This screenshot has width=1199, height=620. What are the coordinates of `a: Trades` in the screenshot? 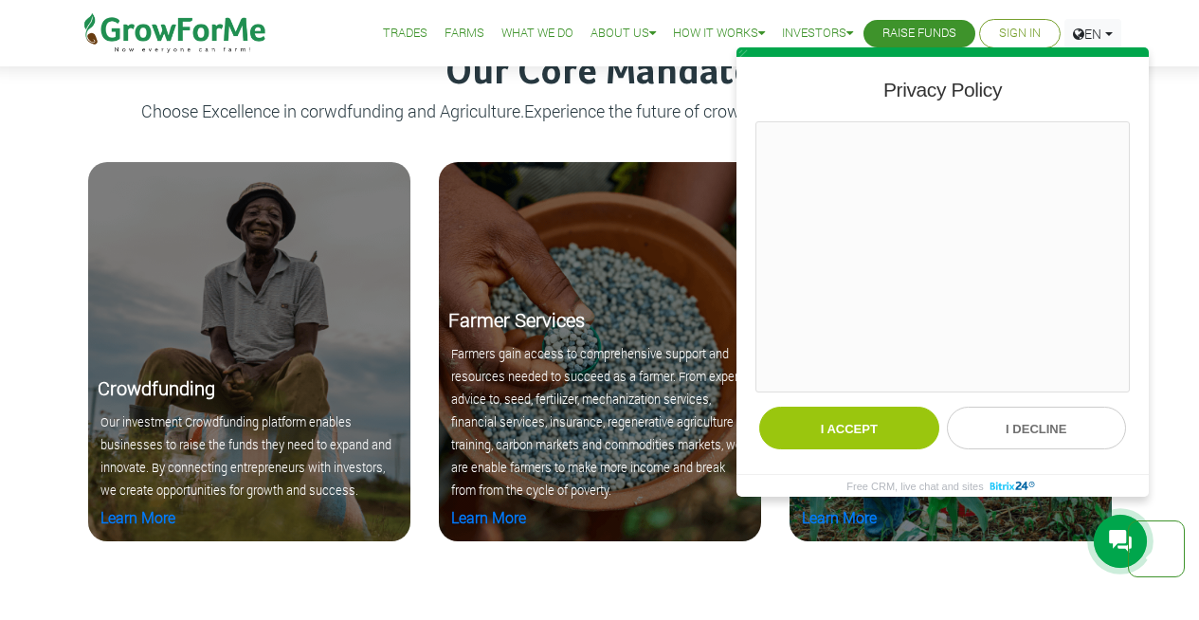 It's located at (405, 33).